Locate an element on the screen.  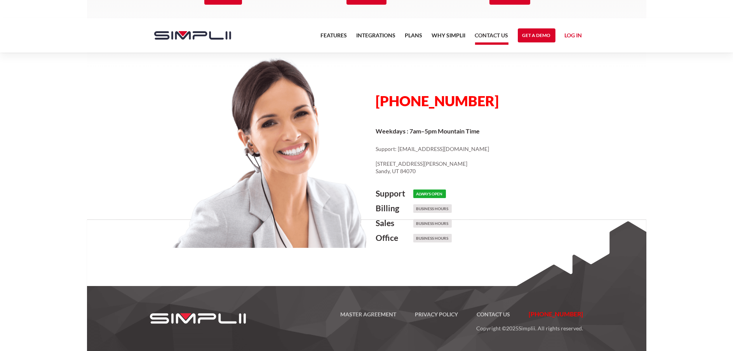
a: Why Simplii is located at coordinates (449, 38).